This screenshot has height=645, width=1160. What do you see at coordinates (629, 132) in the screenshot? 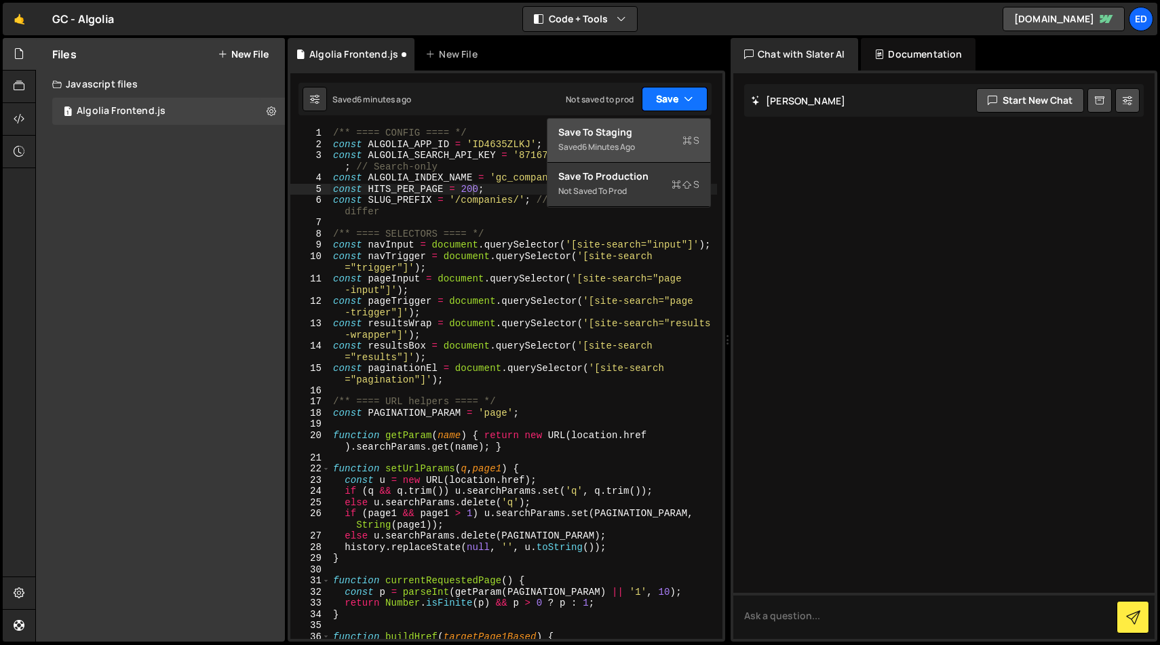
I see `div: Save to Staging` at bounding box center [629, 132].